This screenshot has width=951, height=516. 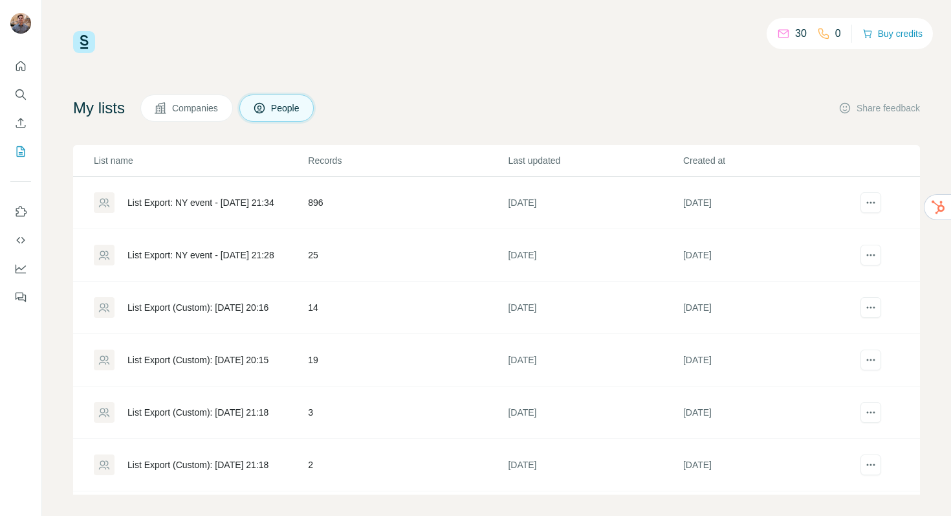 I want to click on button: Use Surfe API, so click(x=21, y=240).